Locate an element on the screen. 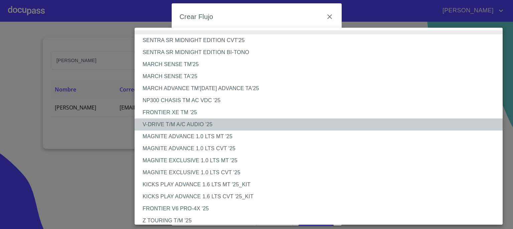 This screenshot has width=513, height=229. li: KICKS PLAY ADVANCE 1.6 LTS MT '25_KIT is located at coordinates (321, 185).